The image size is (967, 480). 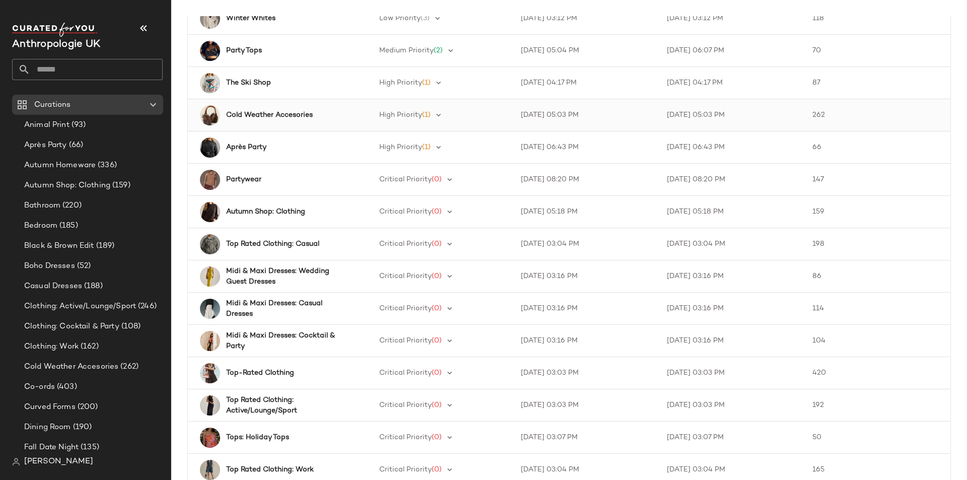 What do you see at coordinates (878, 277) in the screenshot?
I see `td: 86` at bounding box center [878, 277].